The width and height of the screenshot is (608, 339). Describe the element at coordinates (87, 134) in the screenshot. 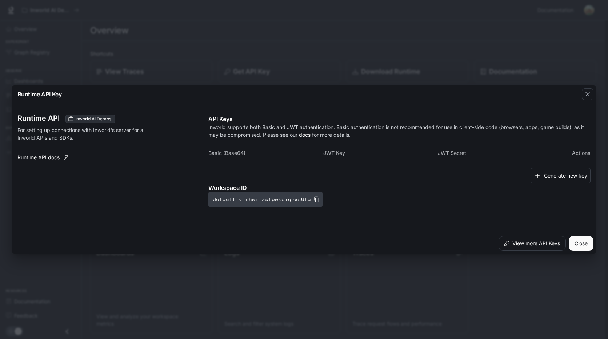

I see `p: For setting up connections with Inworld's server for all Inworld APIs and SDKs.` at that location.